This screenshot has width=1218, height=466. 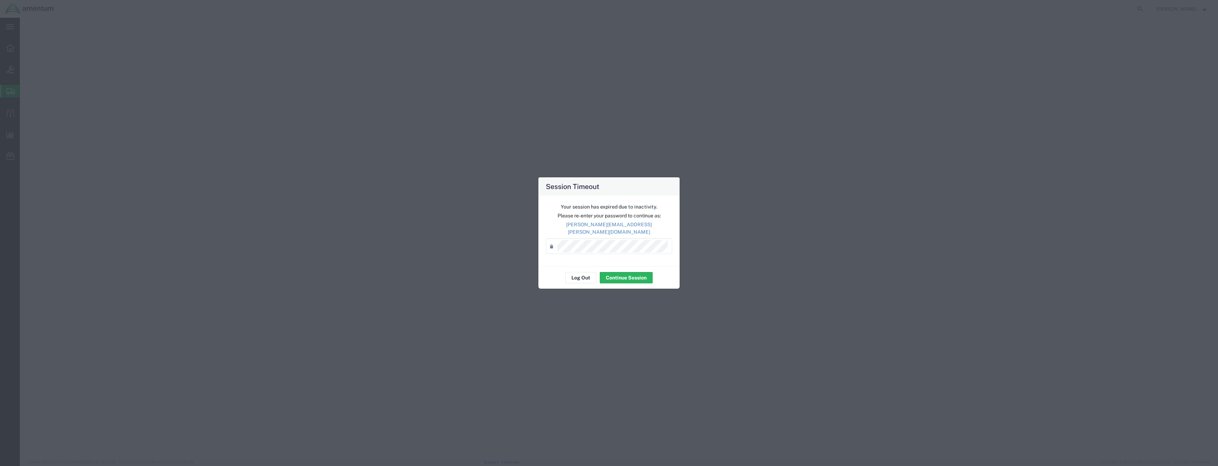 What do you see at coordinates (609, 207) in the screenshot?
I see `p: Your session has expired due to inactivity.` at bounding box center [609, 207].